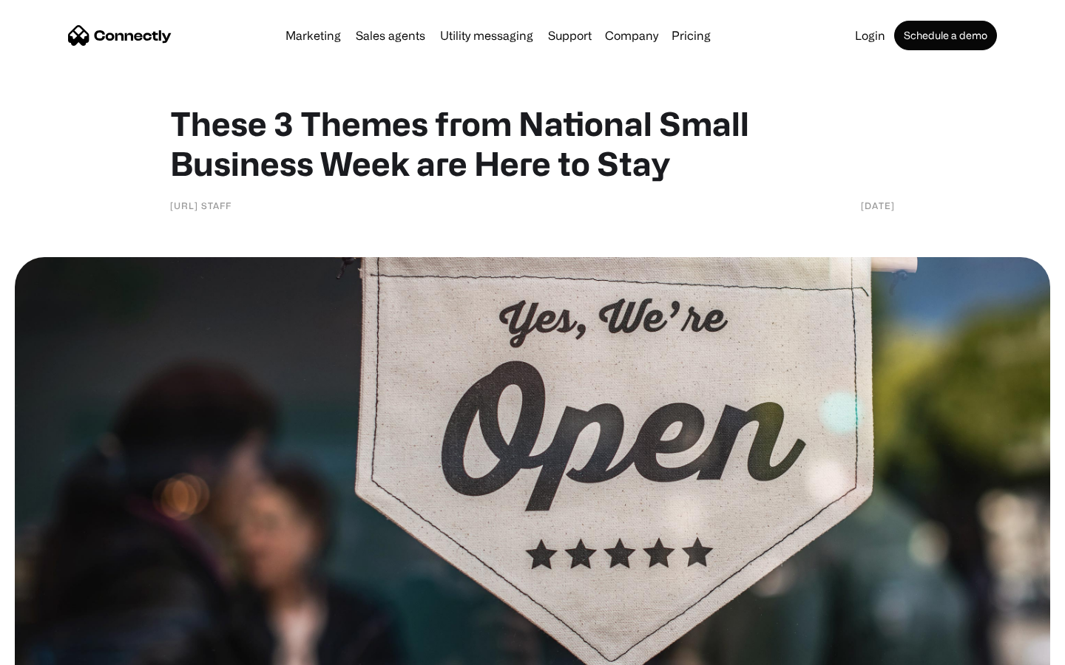  What do you see at coordinates (52, 650) in the screenshot?
I see `aside: Language selected: English` at bounding box center [52, 650].